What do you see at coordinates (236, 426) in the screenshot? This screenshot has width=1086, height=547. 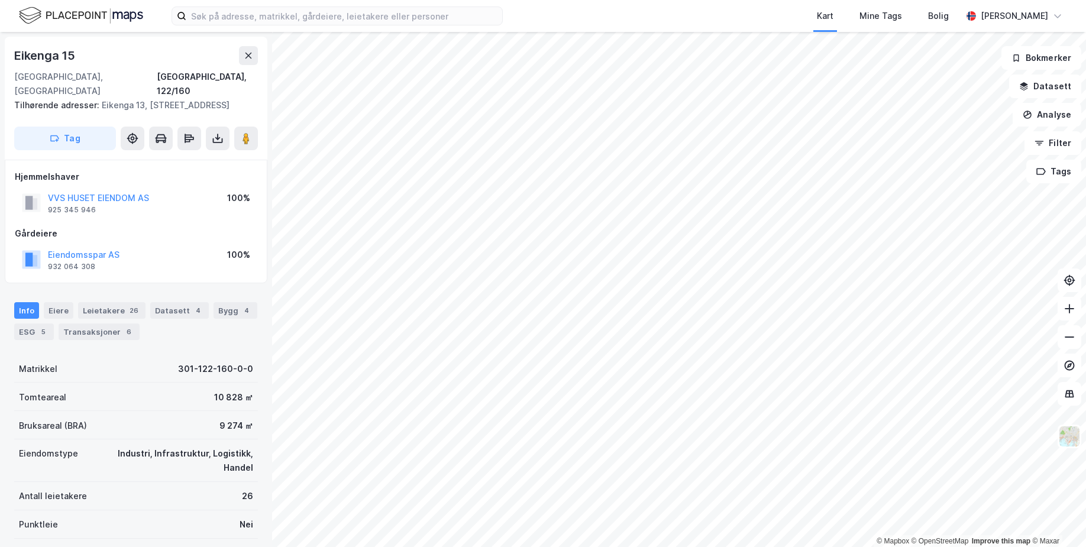 I see `div: 9 274 ㎡` at bounding box center [236, 426].